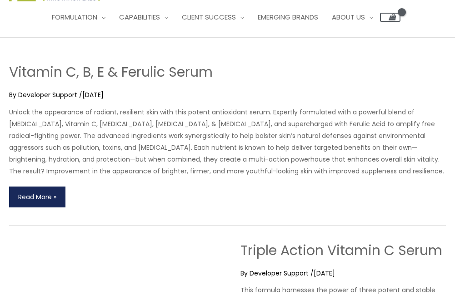  Describe the element at coordinates (352, 17) in the screenshot. I see `a: About Us` at that location.